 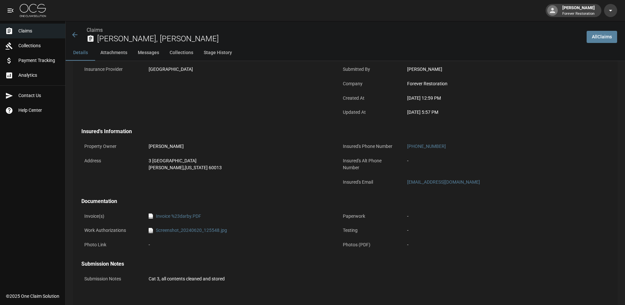 I want to click on p: Created At, so click(x=369, y=98).